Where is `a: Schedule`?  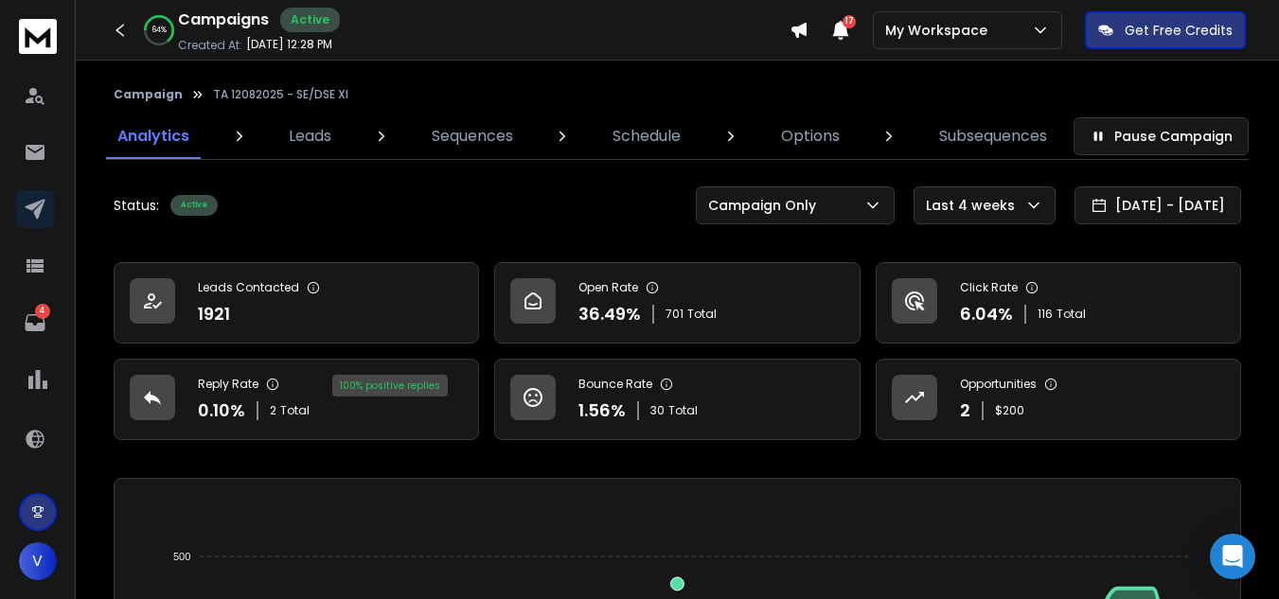 a: Schedule is located at coordinates (647, 136).